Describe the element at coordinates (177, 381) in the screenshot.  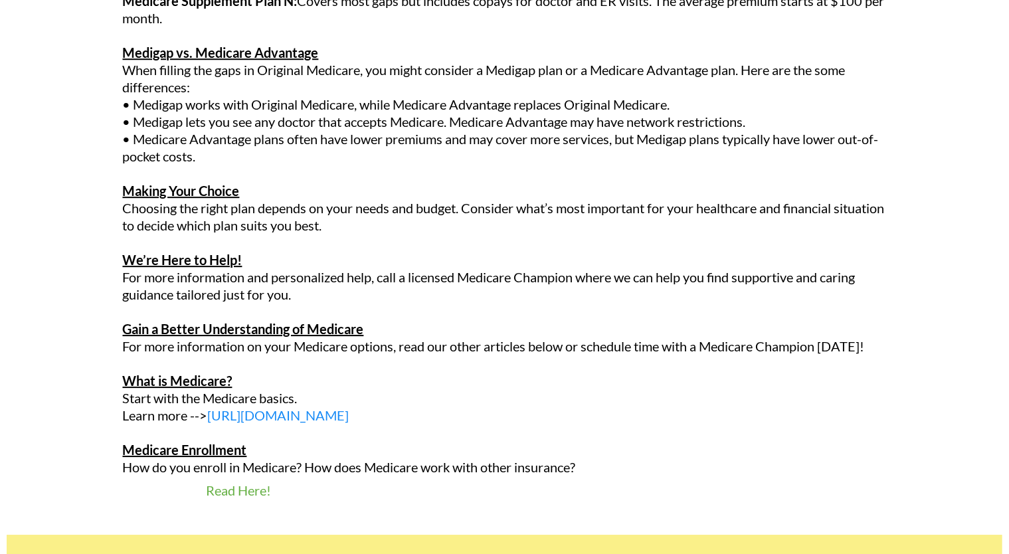
I see `u: What is Medicare?` at that location.